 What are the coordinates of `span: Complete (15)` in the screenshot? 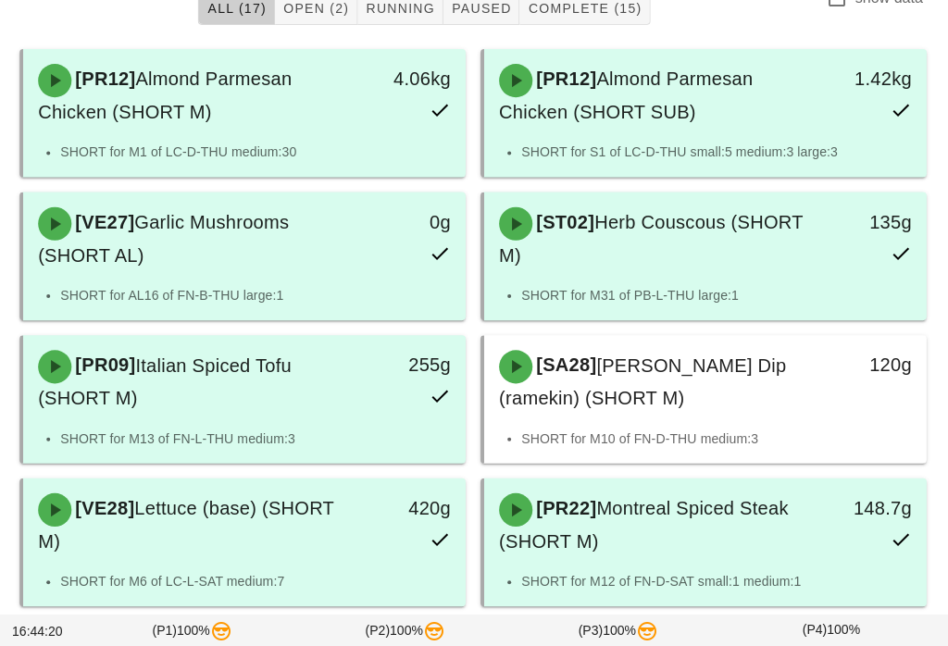 It's located at (584, 8).